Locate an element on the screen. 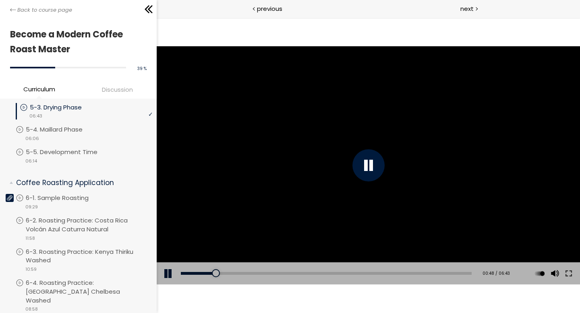 The width and height of the screenshot is (580, 313). span: previous is located at coordinates (269, 8).